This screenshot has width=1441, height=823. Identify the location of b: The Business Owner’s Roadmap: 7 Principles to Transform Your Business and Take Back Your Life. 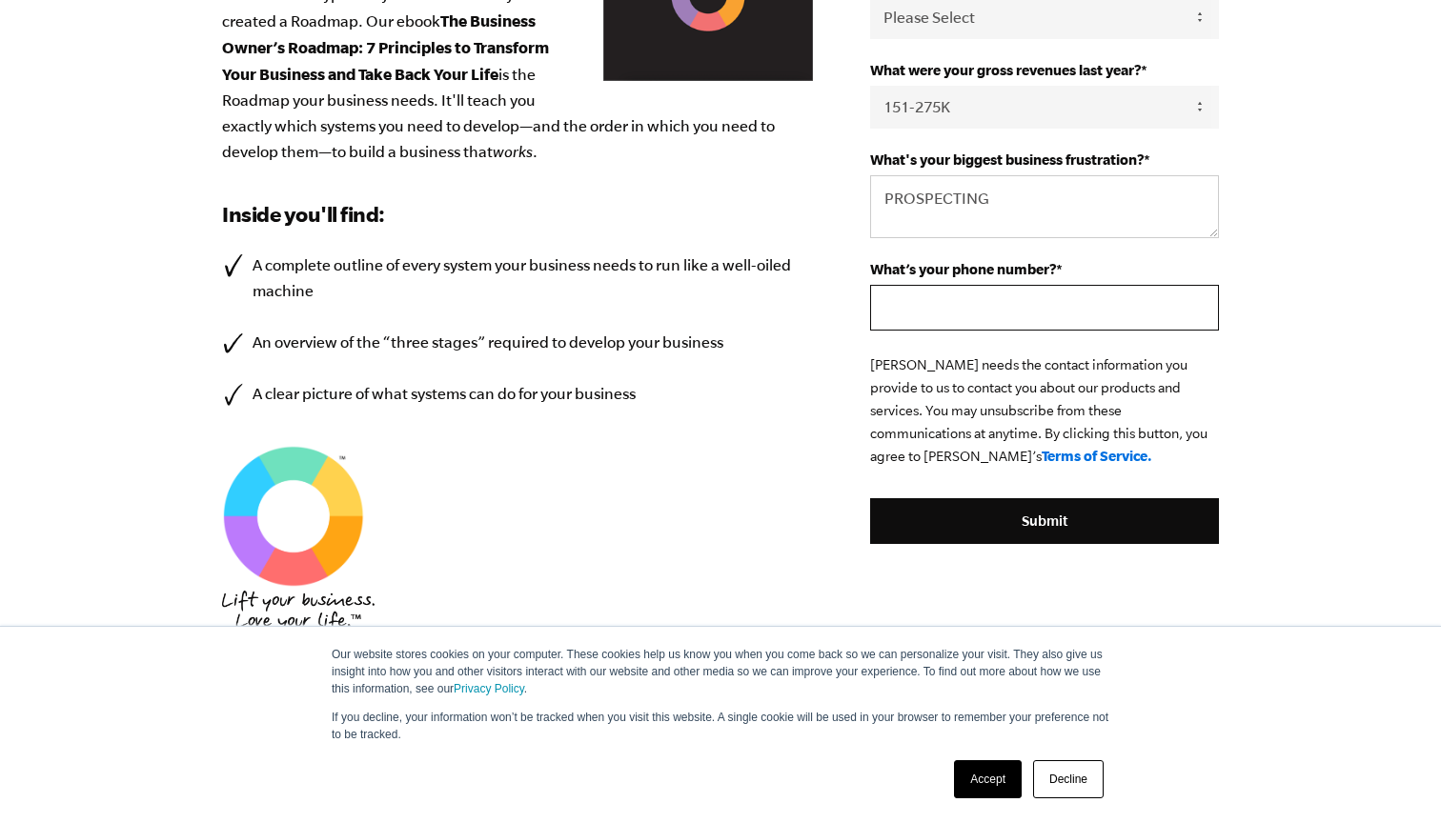
(385, 47).